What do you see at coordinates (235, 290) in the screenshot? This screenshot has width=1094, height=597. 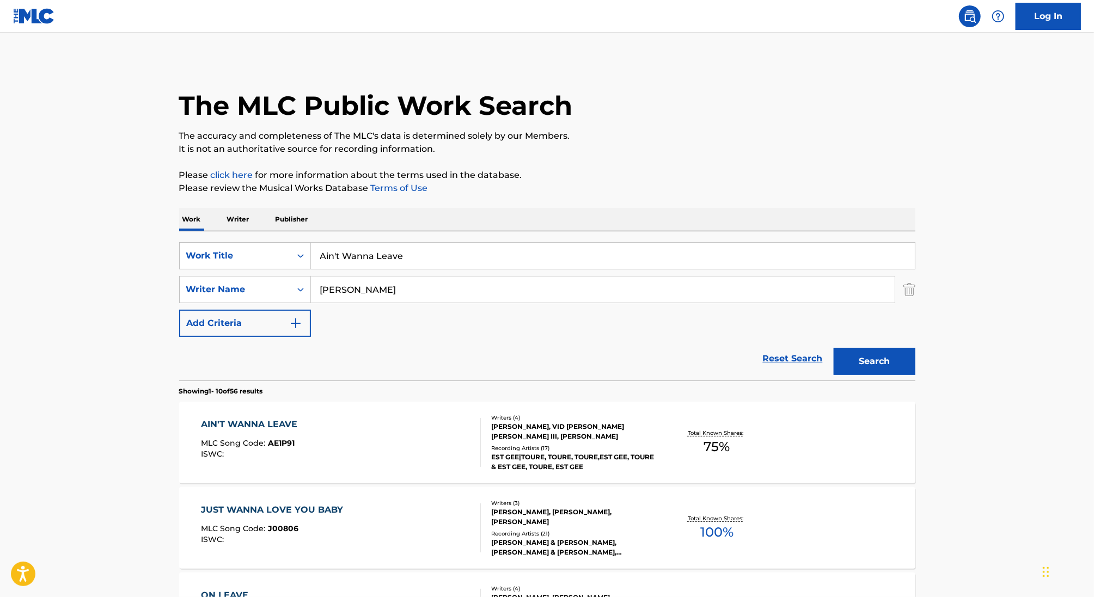 I see `div: Writer Name` at bounding box center [235, 290].